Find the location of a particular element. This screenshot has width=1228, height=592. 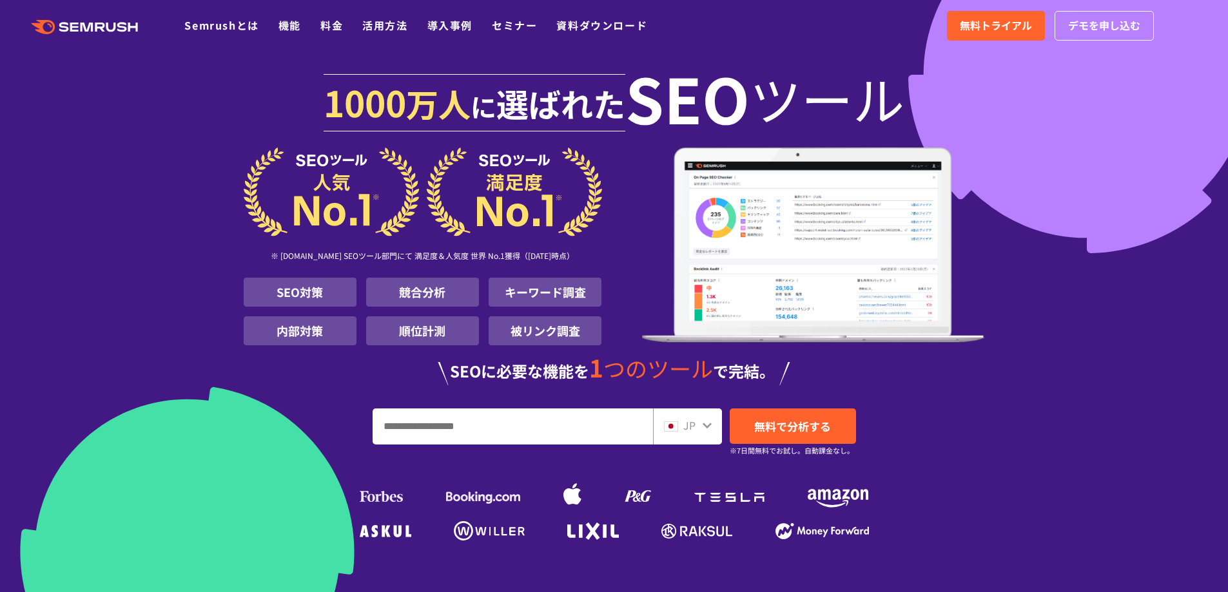

span: 無料で分析する is located at coordinates (792, 426).